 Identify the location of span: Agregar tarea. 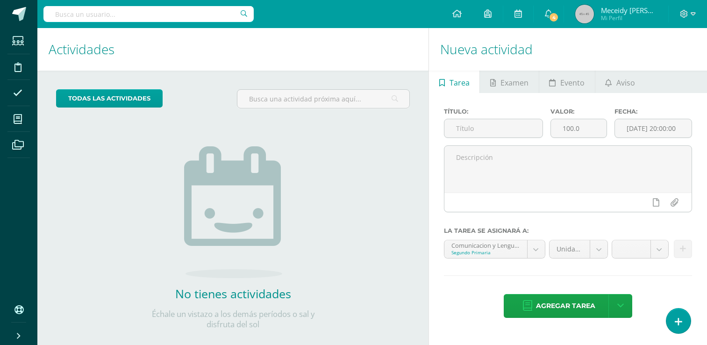
(565, 305).